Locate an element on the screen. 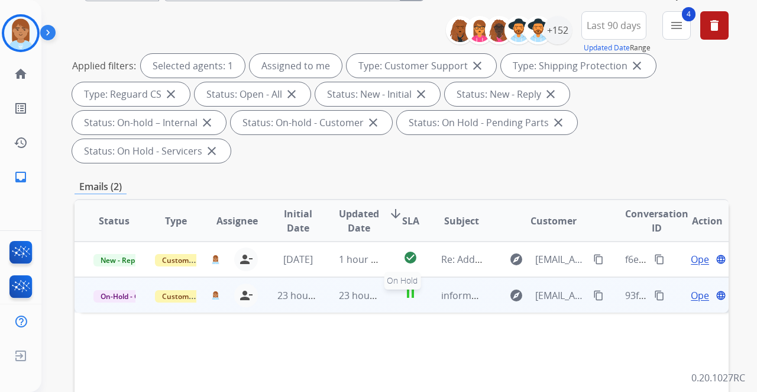 This screenshot has width=757, height=392. span: Customer is located at coordinates (554, 221).